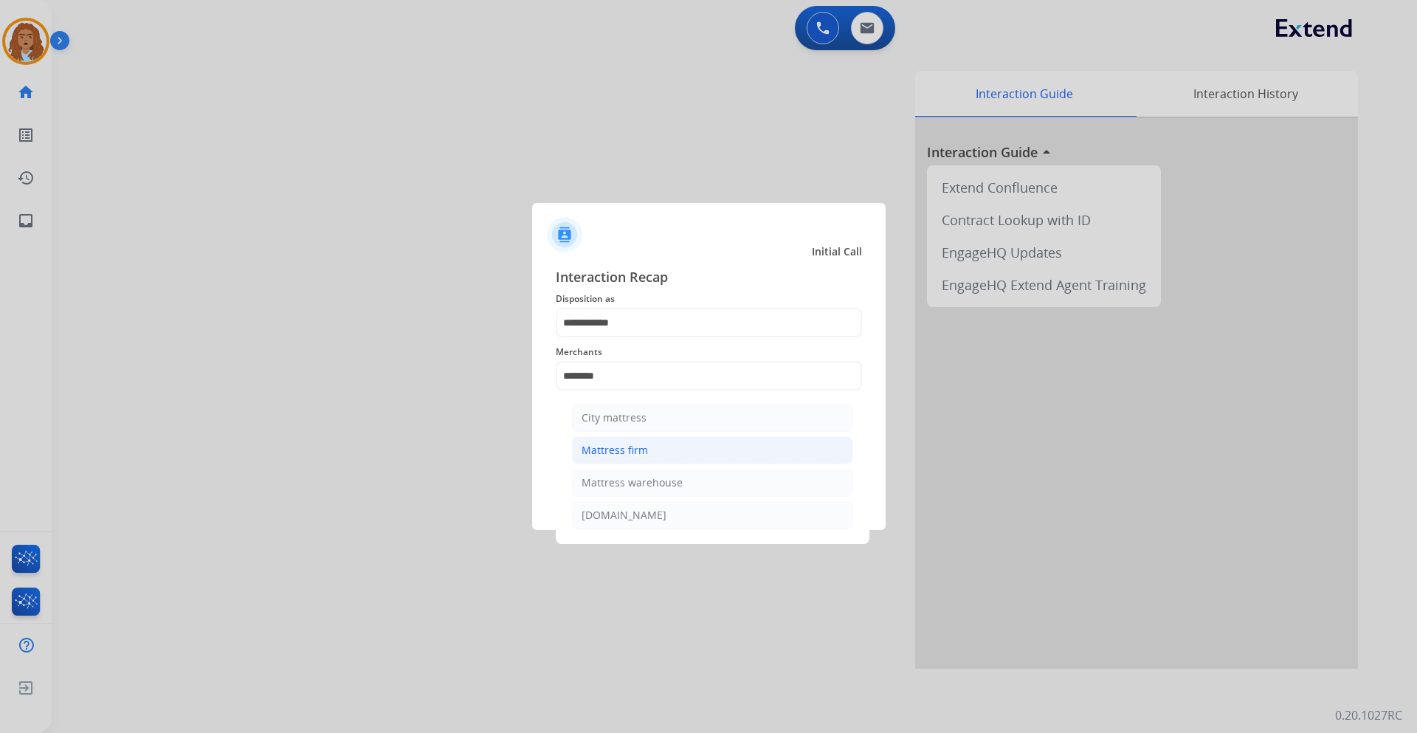  I want to click on span: Initial Call, so click(837, 252).